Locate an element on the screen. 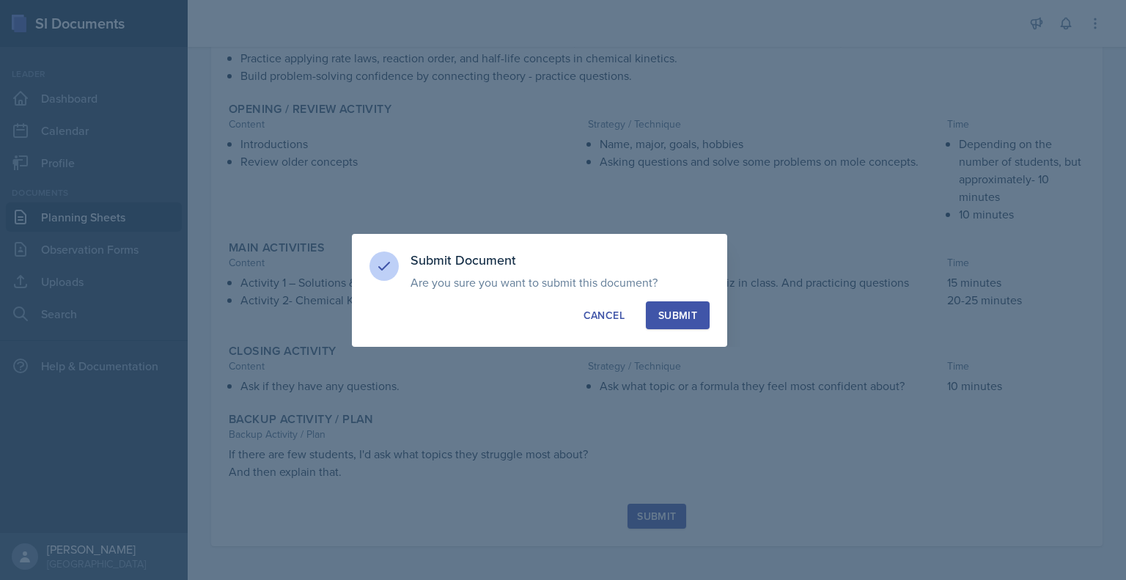  h3: Submit Document is located at coordinates (560, 260).